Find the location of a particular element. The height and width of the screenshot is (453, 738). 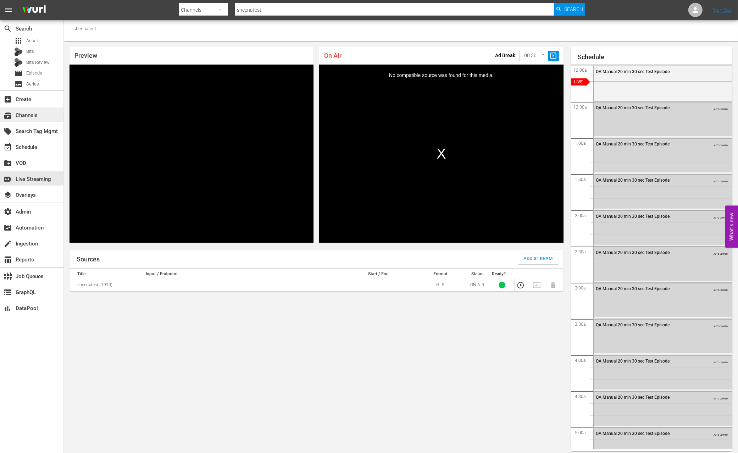

h1: Schedule is located at coordinates (655, 57).